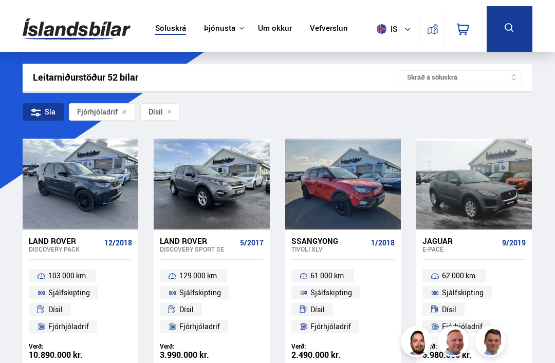 The height and width of the screenshot is (363, 555). What do you see at coordinates (492, 337) in the screenshot?
I see `img: FbJEzSuNWCJXmdc-.webp` at bounding box center [492, 337].